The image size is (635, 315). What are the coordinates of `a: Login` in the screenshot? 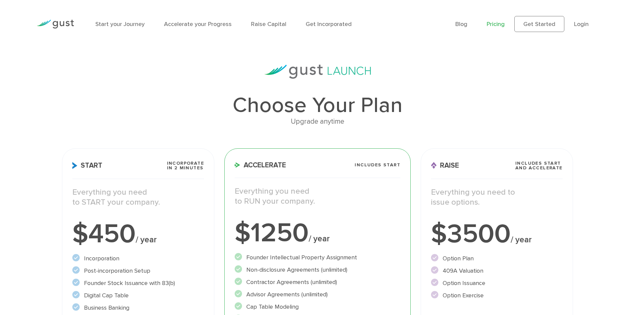 It's located at (581, 24).